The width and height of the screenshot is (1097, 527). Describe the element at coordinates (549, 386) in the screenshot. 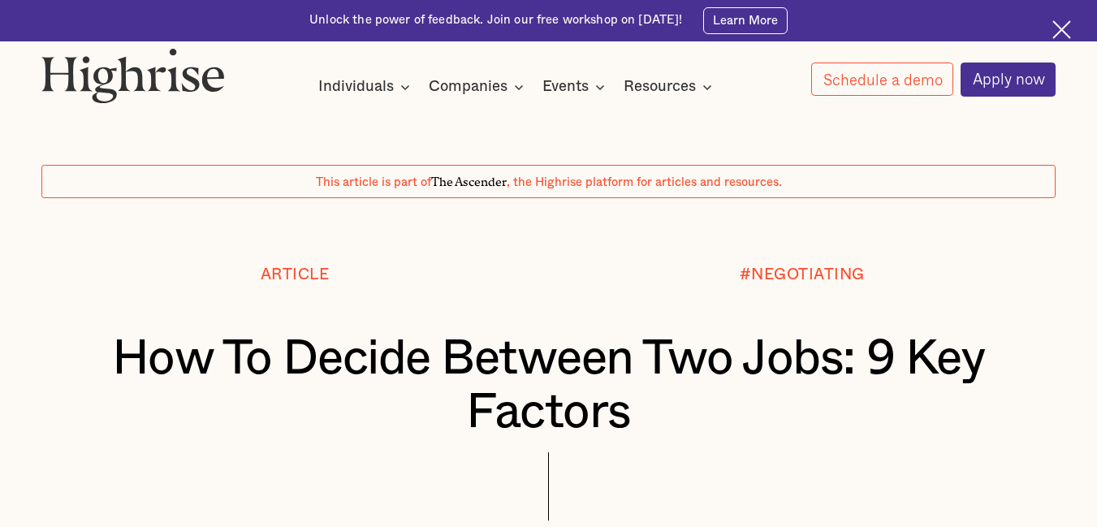

I see `h1: How To Decide Between Two Jobs: 9 Key Factors` at that location.